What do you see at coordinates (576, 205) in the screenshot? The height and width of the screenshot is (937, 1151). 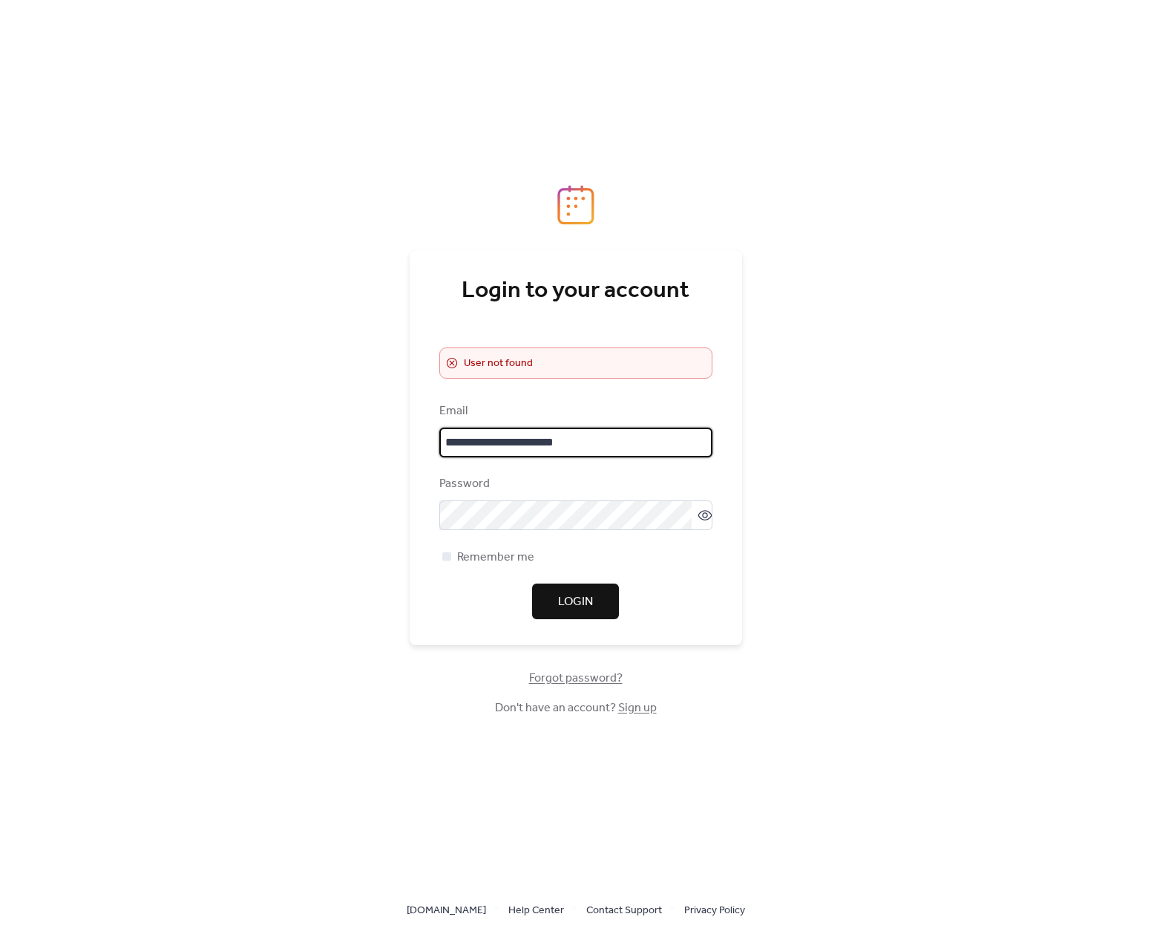 I see `img: logo` at bounding box center [576, 205].